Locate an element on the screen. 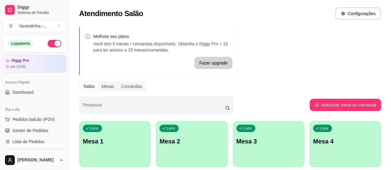 The height and width of the screenshot is (170, 391). div: Varandinha - ... is located at coordinates (33, 26).